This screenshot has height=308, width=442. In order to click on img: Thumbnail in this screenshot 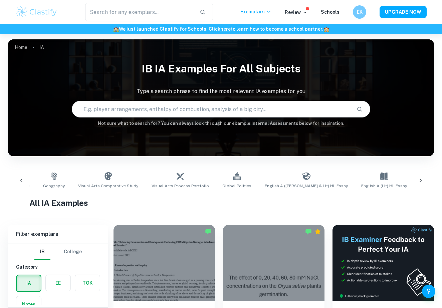, I will do `click(384, 263)`.